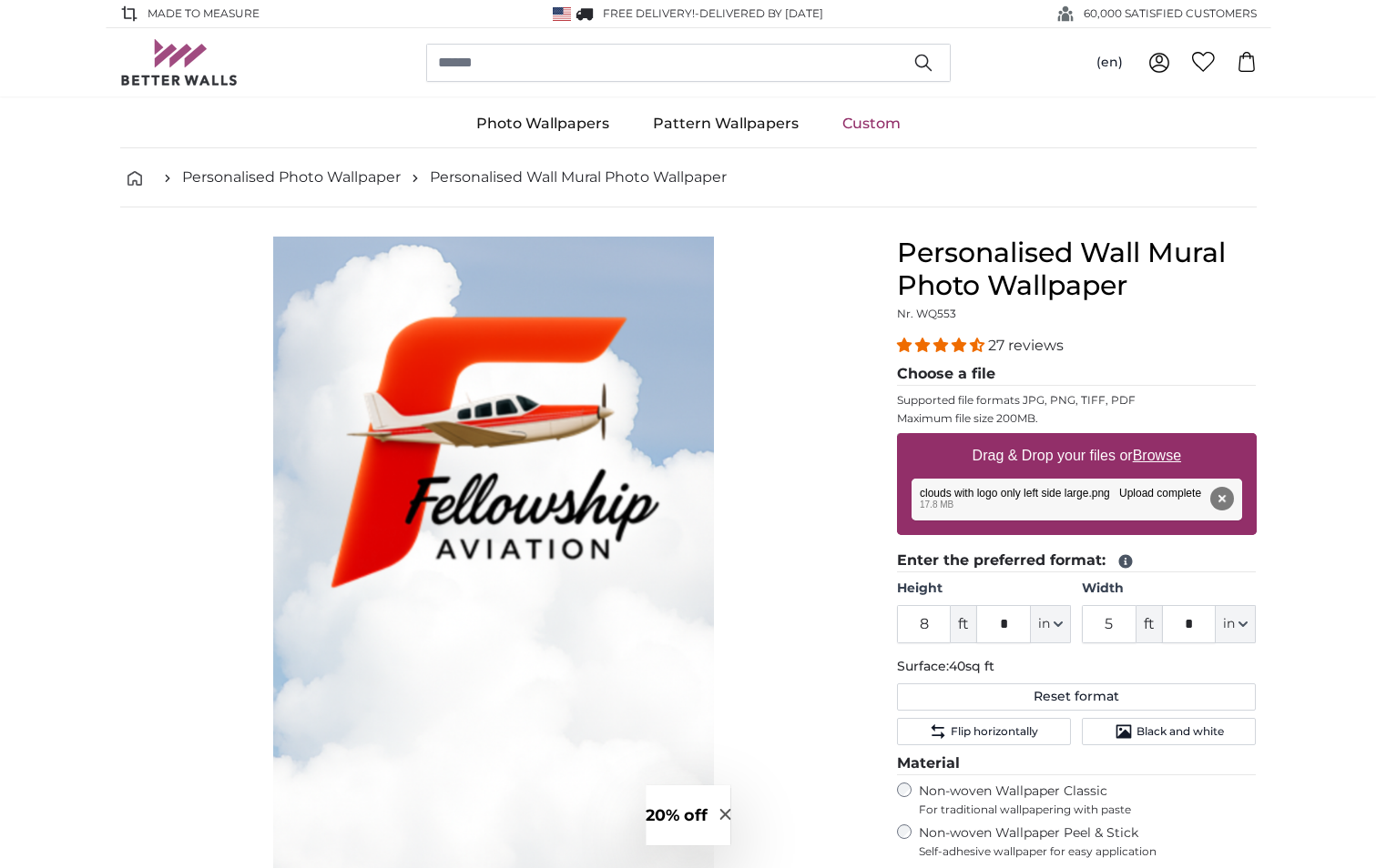 This screenshot has height=868, width=1376. Describe the element at coordinates (1087, 841) in the screenshot. I see `label: Non-woven Wallpaper Peel & Stick` at that location.